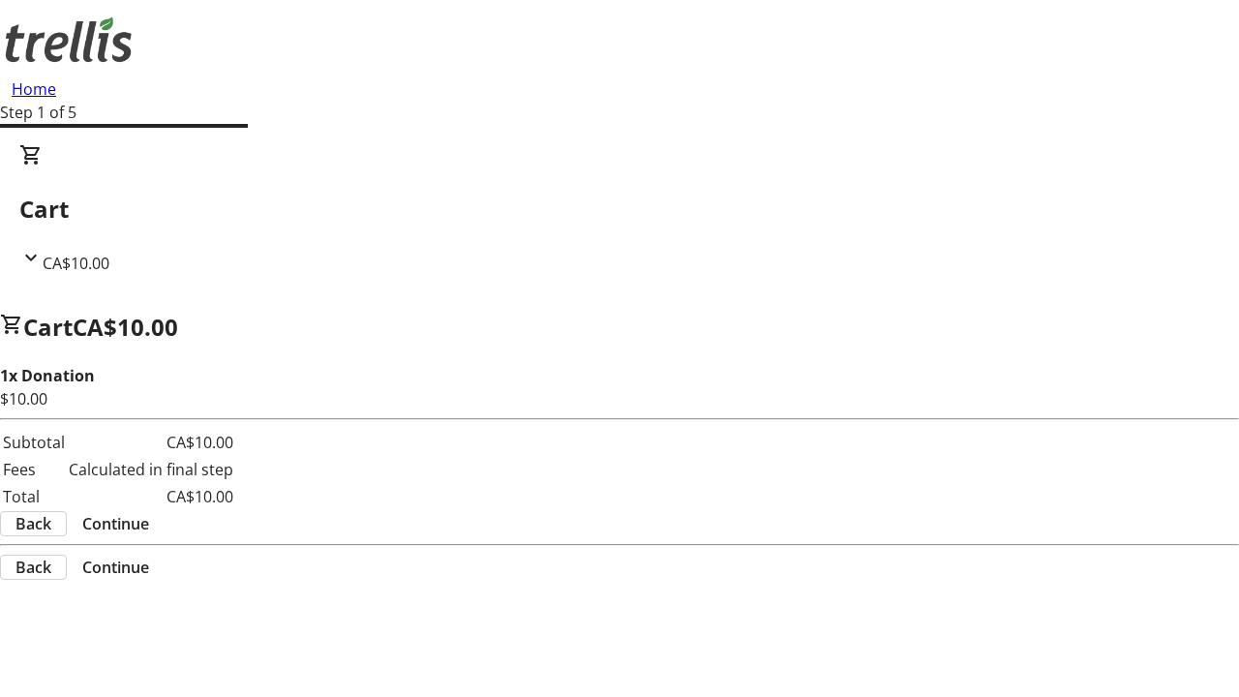  I want to click on div: CartCA$10.00, so click(620, 209).